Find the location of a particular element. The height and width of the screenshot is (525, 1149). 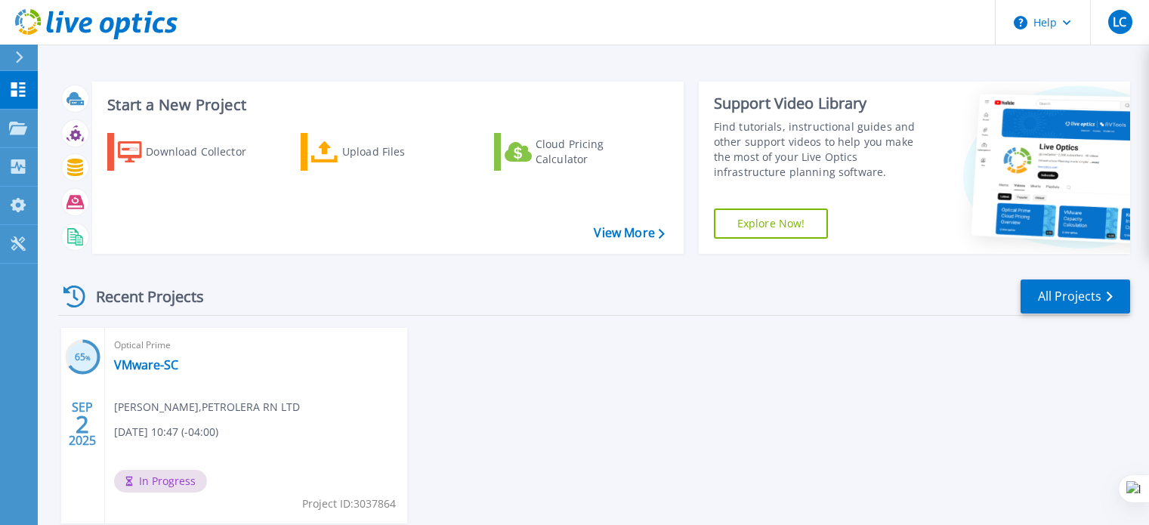

a: Cloud Pricing Calculator is located at coordinates (578, 152).